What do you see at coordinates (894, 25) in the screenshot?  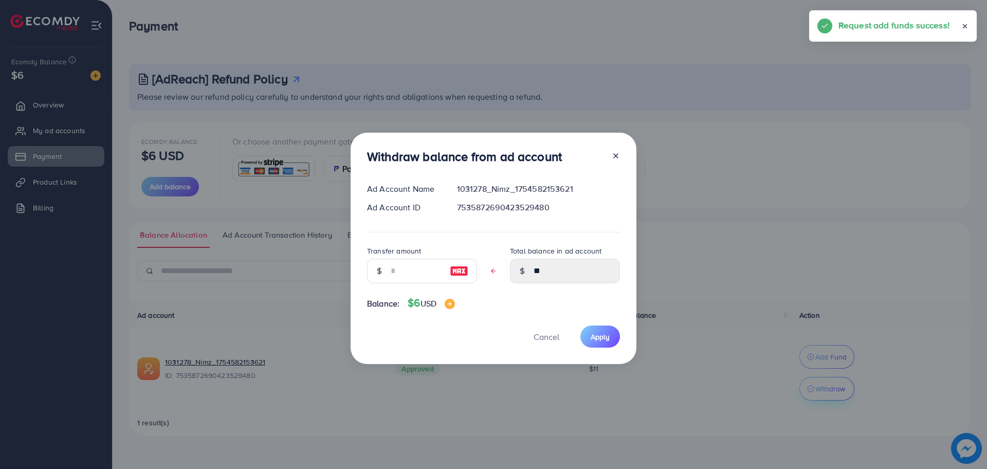 I see `h5: Request add funds success!` at bounding box center [894, 25].